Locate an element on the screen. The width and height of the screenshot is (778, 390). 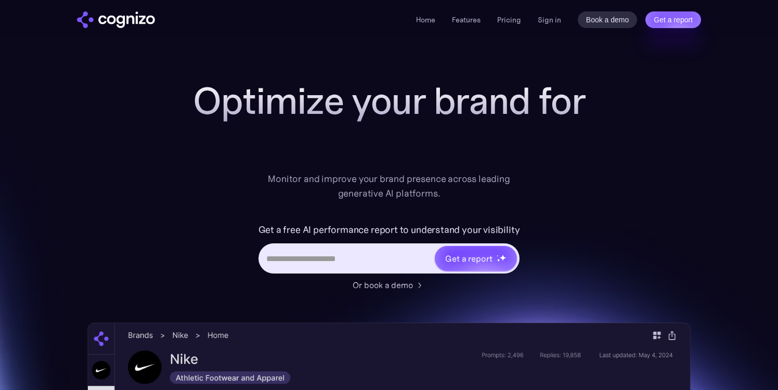
a: Features is located at coordinates (466, 20).